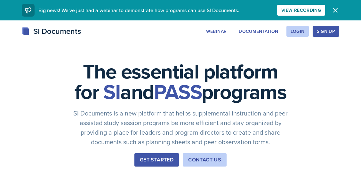 The width and height of the screenshot is (361, 186). I want to click on button: Sign Up, so click(326, 31).